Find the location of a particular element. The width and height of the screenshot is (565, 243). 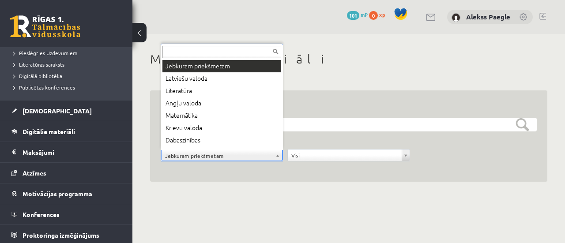

div: Angļu valoda is located at coordinates (222, 103).